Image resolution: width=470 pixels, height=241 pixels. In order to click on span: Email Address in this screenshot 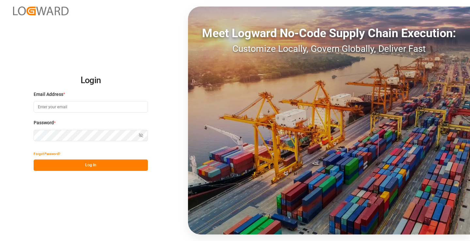, I will do `click(48, 94)`.